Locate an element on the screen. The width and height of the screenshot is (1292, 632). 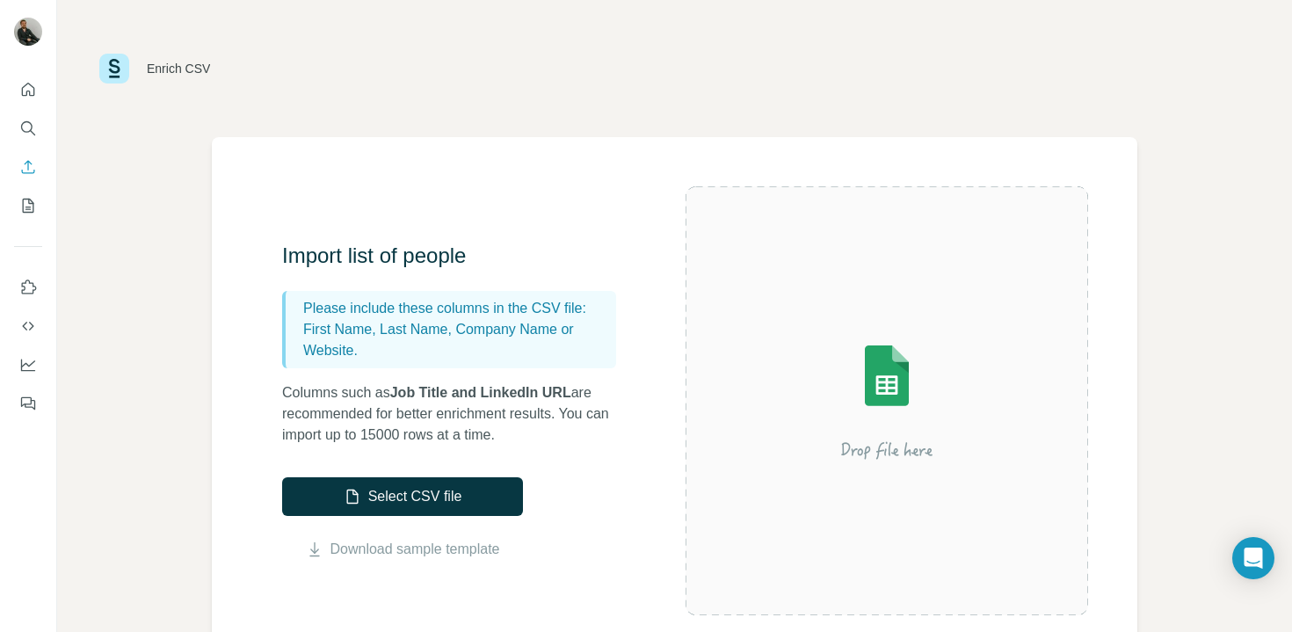
img: Avatar is located at coordinates (28, 32).